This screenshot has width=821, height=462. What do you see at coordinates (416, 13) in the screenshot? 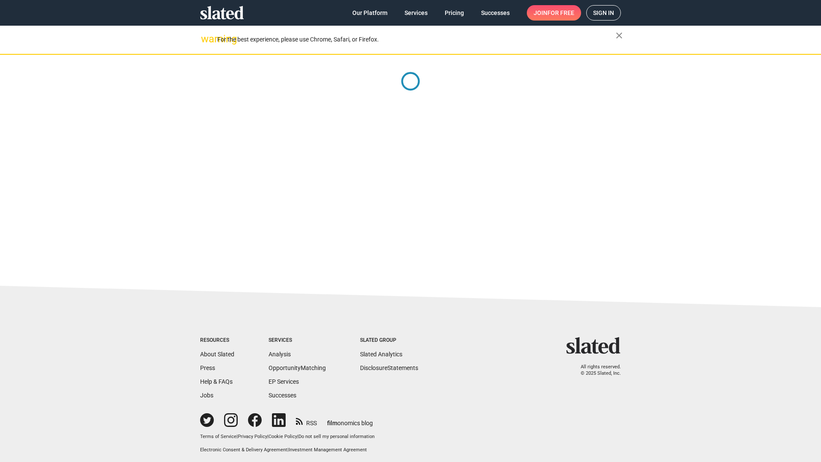
I see `span: Services` at bounding box center [416, 13].